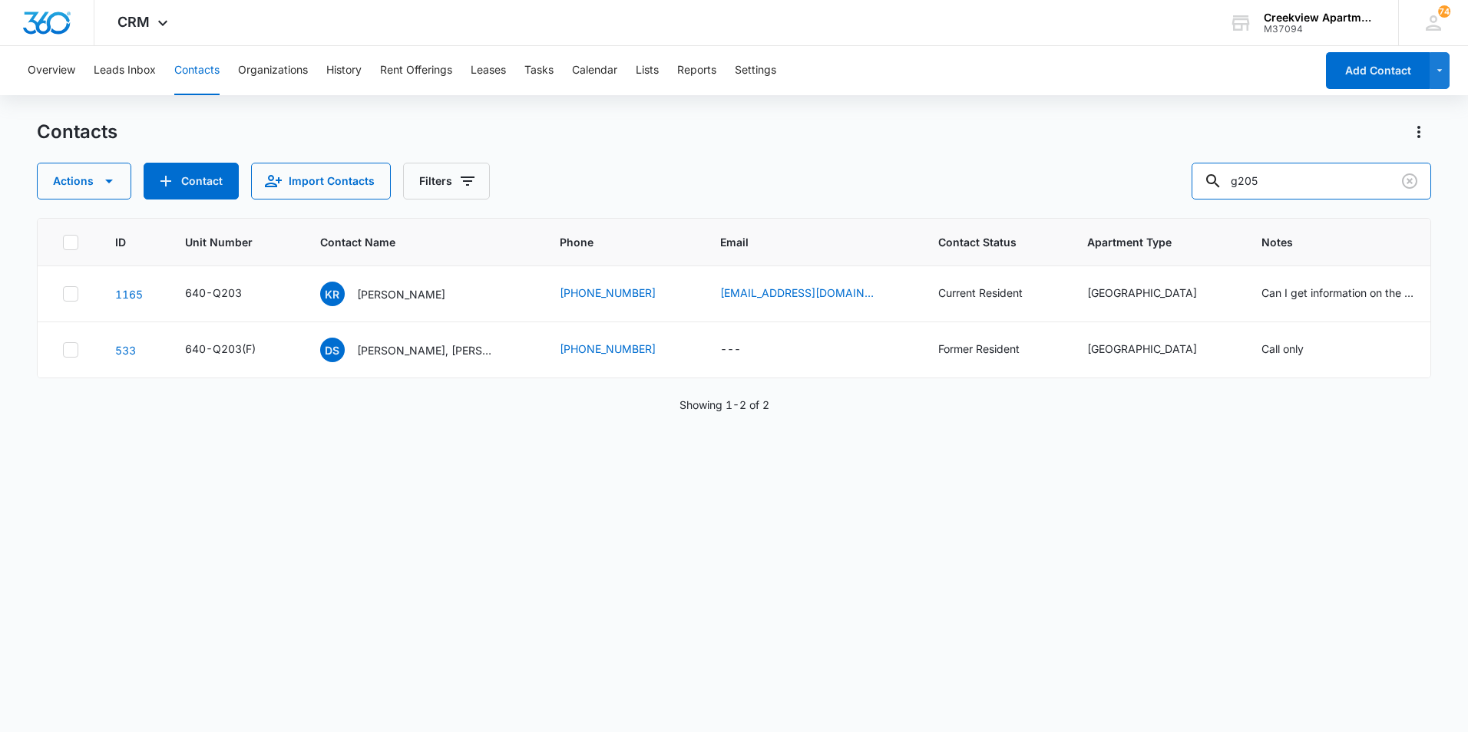  Describe the element at coordinates (421, 350) in the screenshot. I see `div: Contact Name - Deborah, Stephanie, Mixson, Mixson ll Cone - Select to Edit Field` at that location.